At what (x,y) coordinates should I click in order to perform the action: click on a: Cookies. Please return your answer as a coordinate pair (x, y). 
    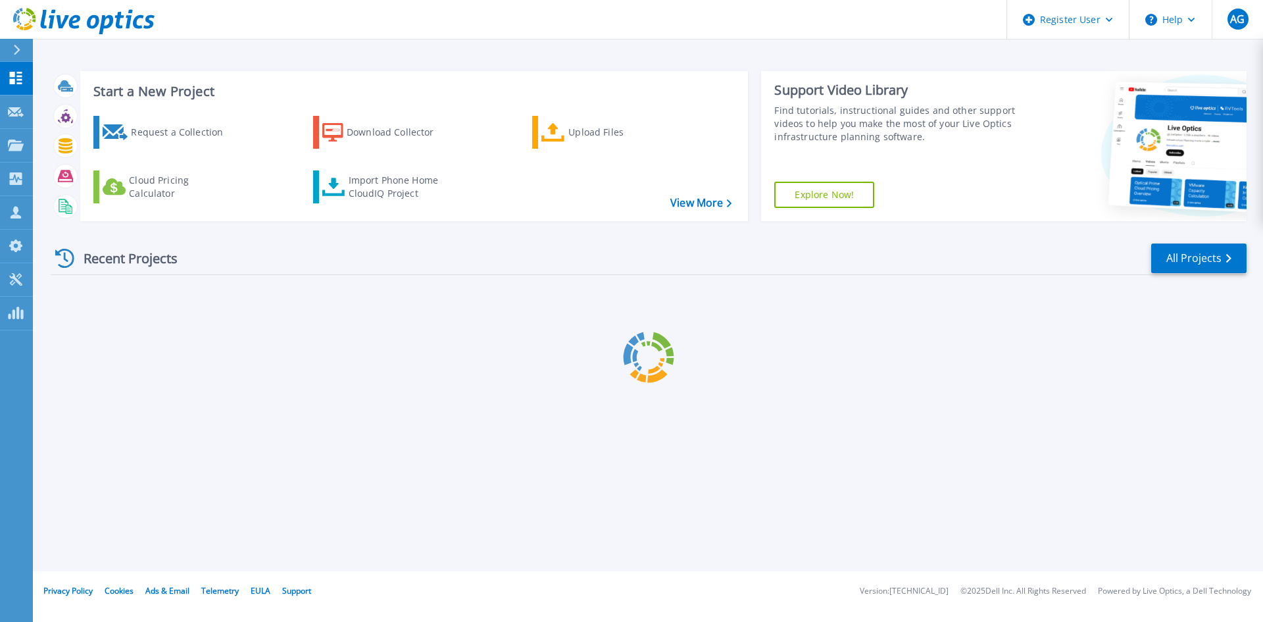
    Looking at the image, I should click on (119, 590).